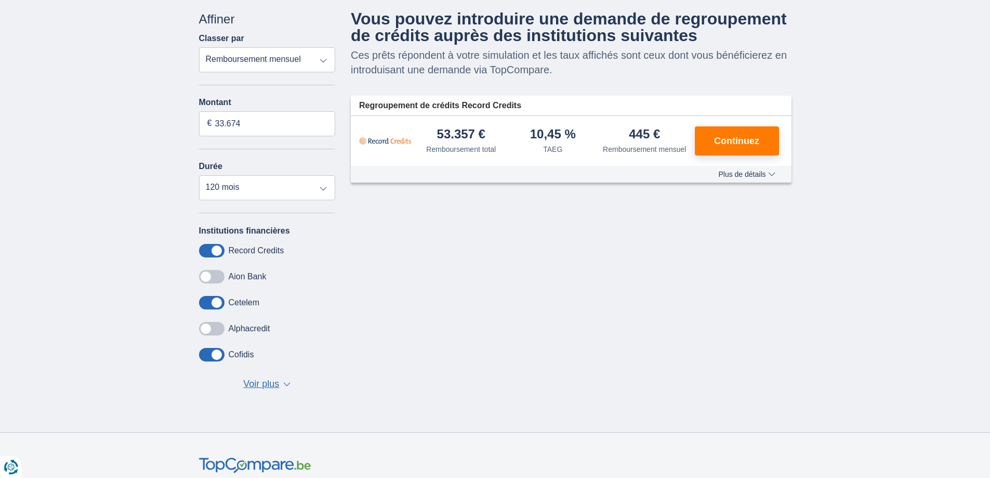  I want to click on div: 445 €, so click(644, 135).